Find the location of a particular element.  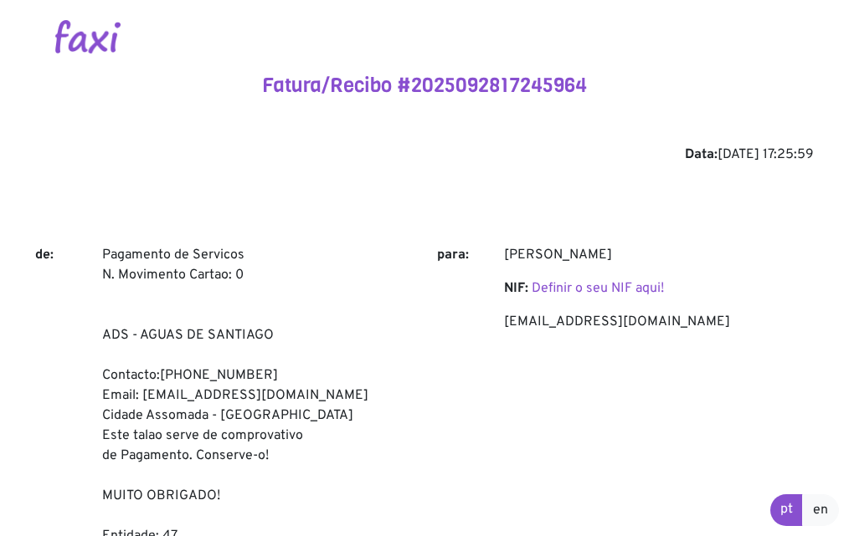

b: Data: is located at coordinates (700, 155).